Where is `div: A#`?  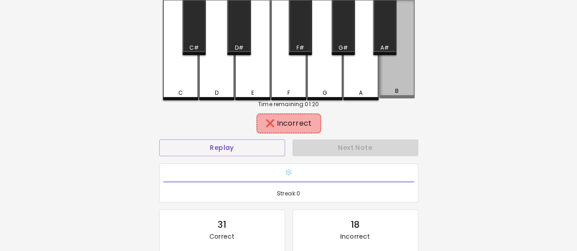 div: A# is located at coordinates (385, 48).